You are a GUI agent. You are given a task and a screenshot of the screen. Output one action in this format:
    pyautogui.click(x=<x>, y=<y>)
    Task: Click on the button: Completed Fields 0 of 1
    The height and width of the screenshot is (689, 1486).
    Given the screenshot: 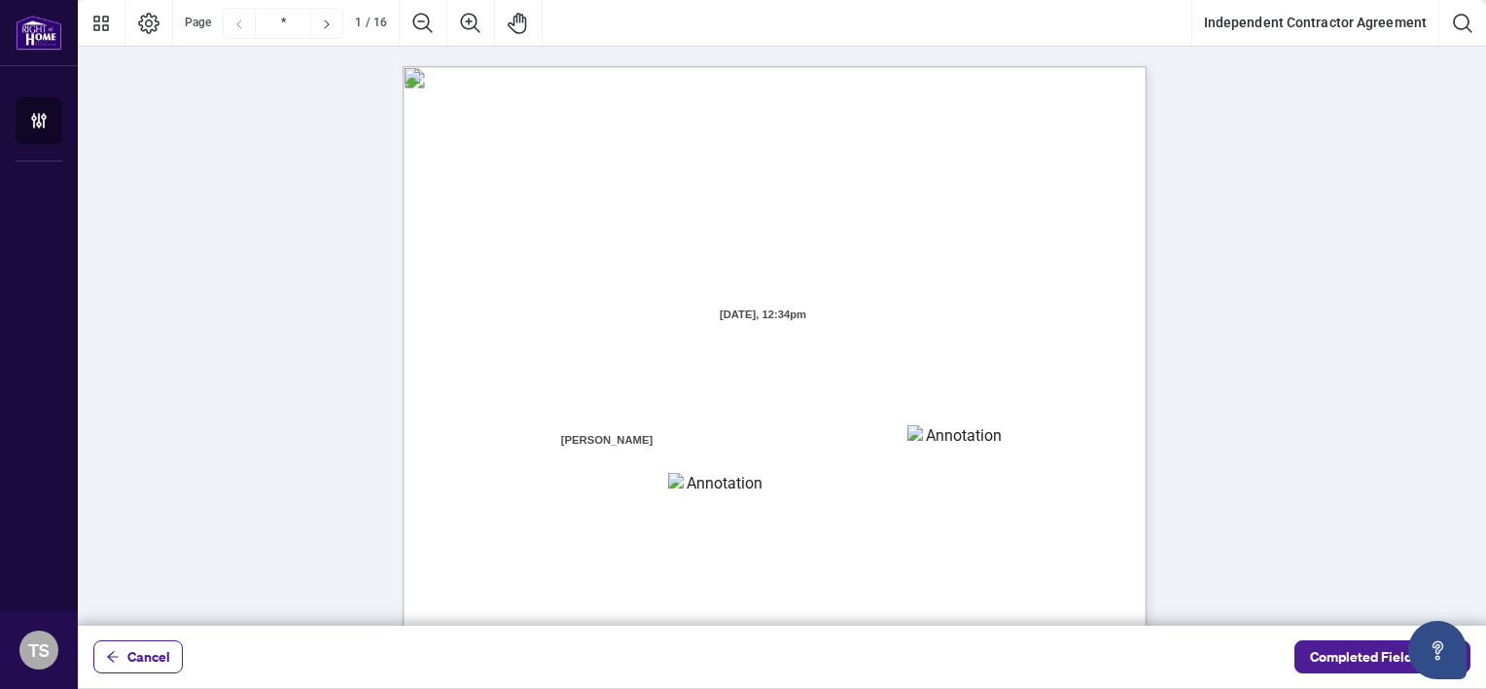 What is the action you would take?
    pyautogui.click(x=1382, y=657)
    